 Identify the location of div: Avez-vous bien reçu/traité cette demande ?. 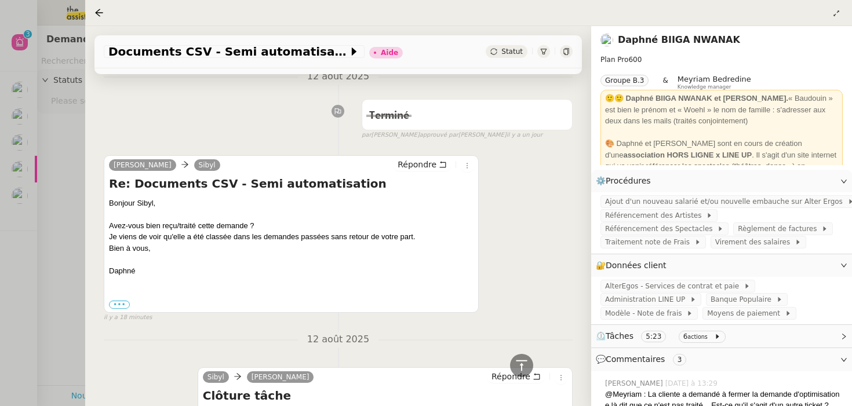
(291, 226).